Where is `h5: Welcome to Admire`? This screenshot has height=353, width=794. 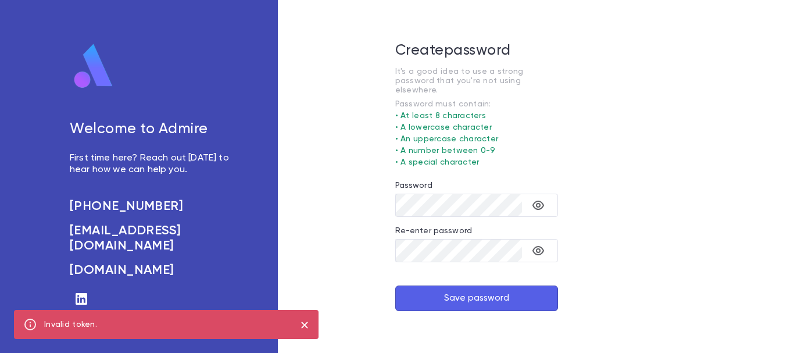 h5: Welcome to Admire is located at coordinates (151, 130).